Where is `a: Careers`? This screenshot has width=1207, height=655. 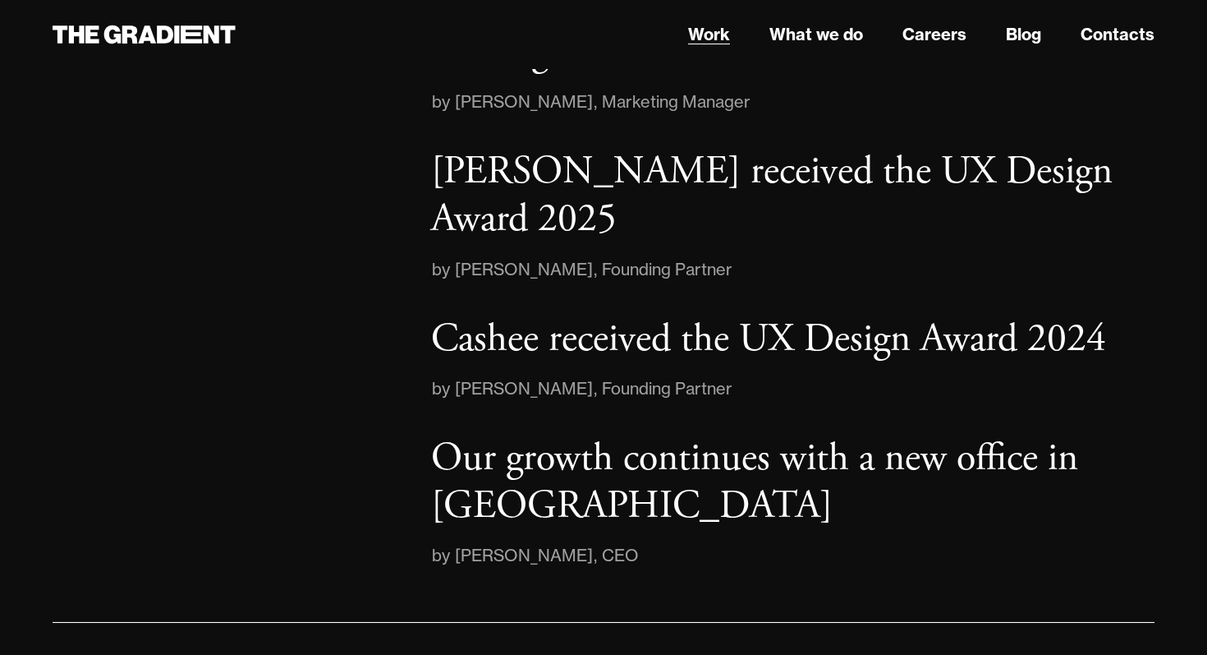
a: Careers is located at coordinates (935, 34).